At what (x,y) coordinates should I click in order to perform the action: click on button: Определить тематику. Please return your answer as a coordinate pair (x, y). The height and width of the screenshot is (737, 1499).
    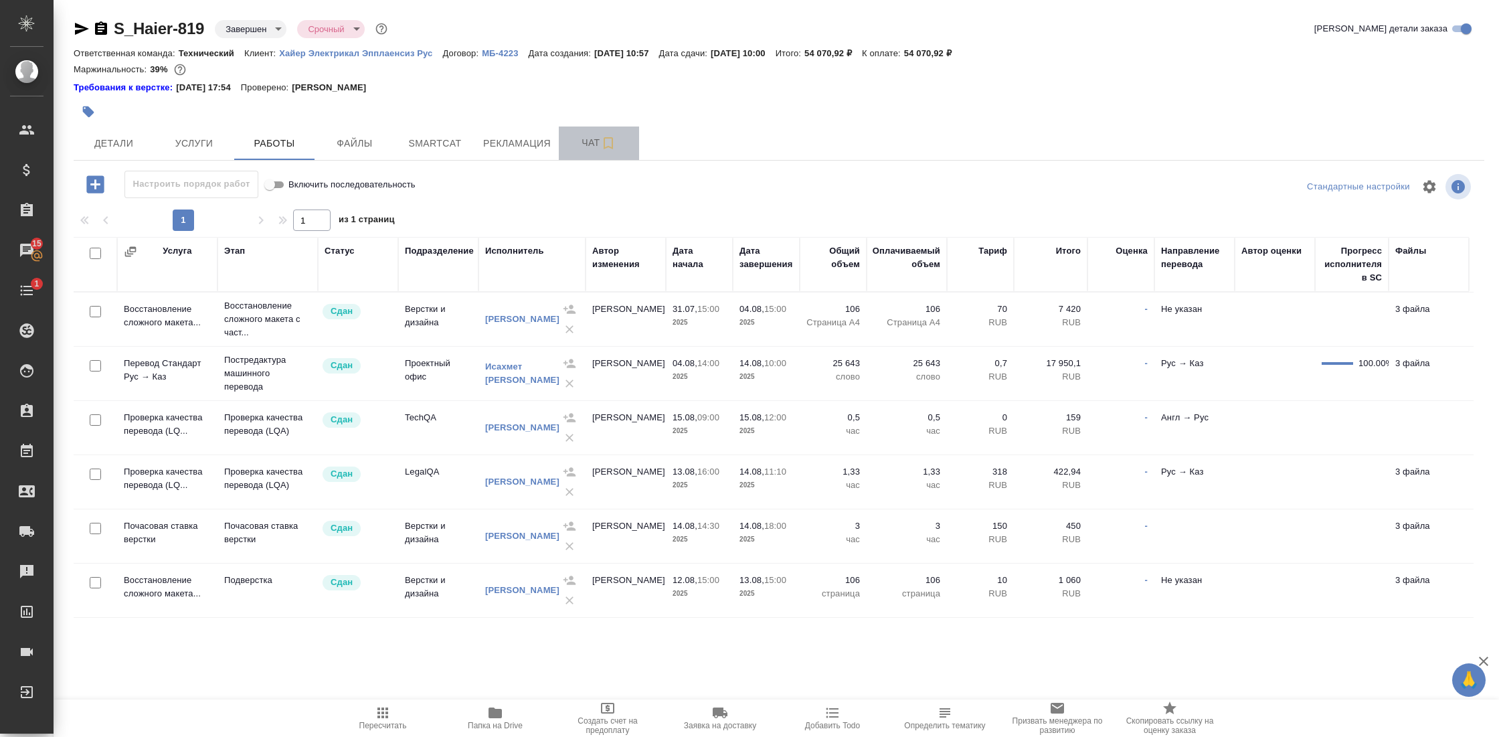
    Looking at the image, I should click on (945, 718).